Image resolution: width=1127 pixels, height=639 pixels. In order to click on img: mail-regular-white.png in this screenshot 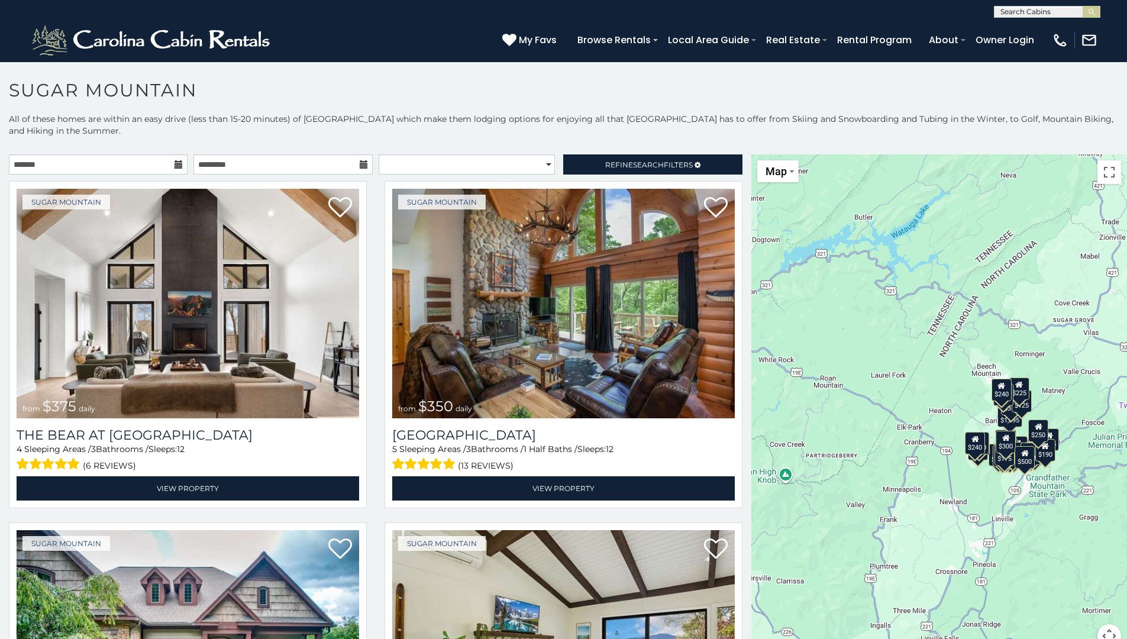, I will do `click(1089, 40)`.